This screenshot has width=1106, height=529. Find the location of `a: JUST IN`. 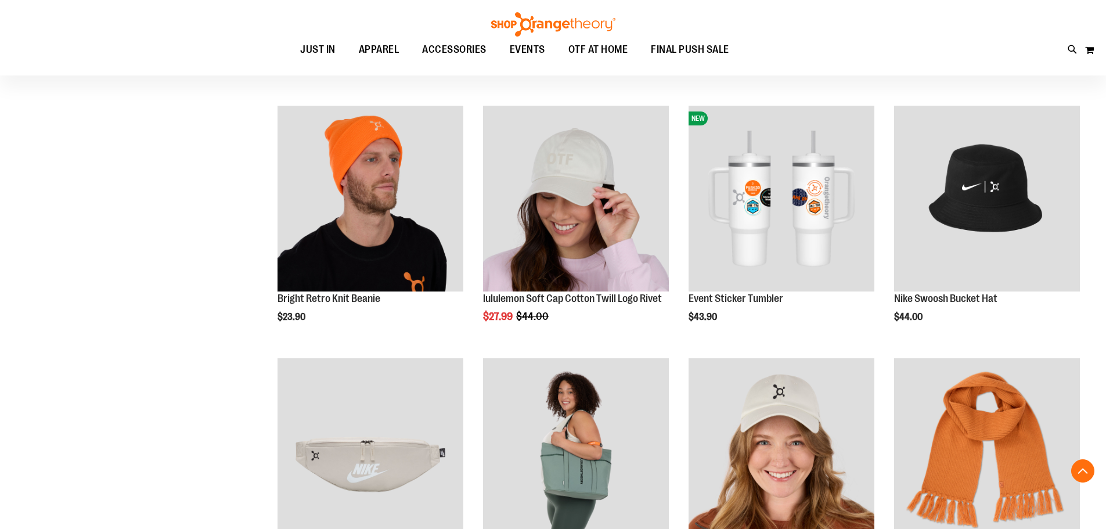

a: JUST IN is located at coordinates (317, 50).